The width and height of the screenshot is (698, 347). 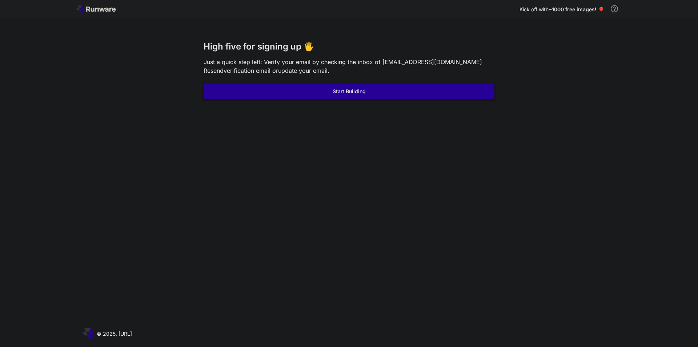 I want to click on span: Kick off with, so click(x=534, y=9).